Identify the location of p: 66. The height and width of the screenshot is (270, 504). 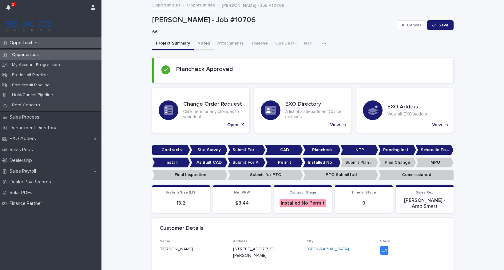
(272, 32).